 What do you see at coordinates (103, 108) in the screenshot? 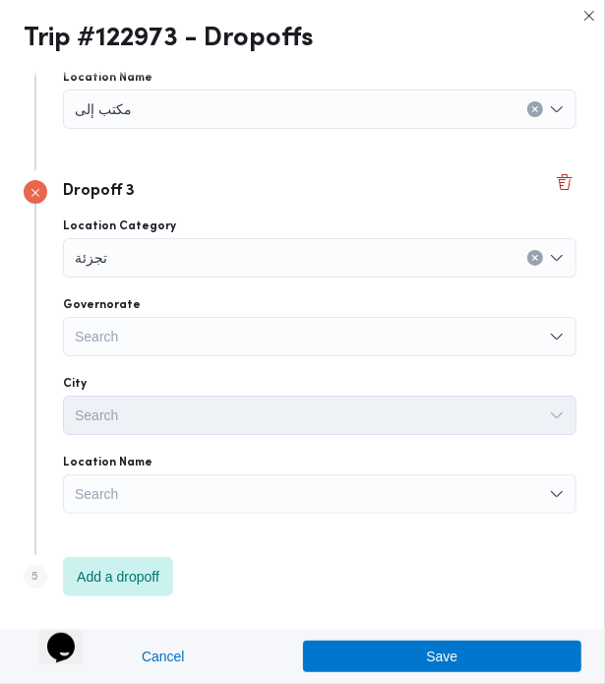
I see `span: مكتب إلى` at bounding box center [103, 108].